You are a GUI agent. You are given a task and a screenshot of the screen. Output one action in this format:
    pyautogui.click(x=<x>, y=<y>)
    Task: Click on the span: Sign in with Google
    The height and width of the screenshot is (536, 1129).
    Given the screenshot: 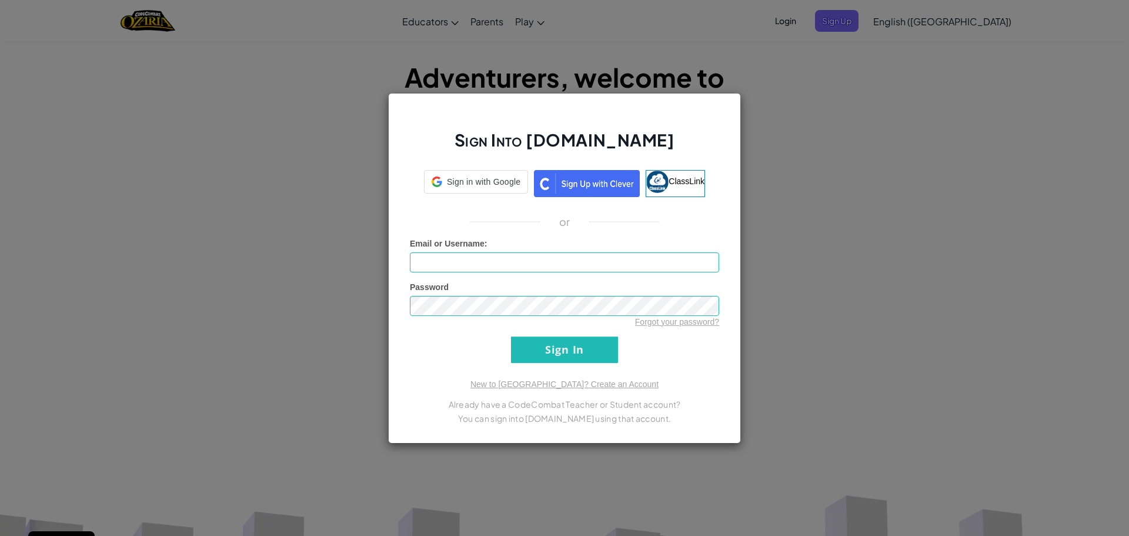 What is the action you would take?
    pyautogui.click(x=483, y=182)
    